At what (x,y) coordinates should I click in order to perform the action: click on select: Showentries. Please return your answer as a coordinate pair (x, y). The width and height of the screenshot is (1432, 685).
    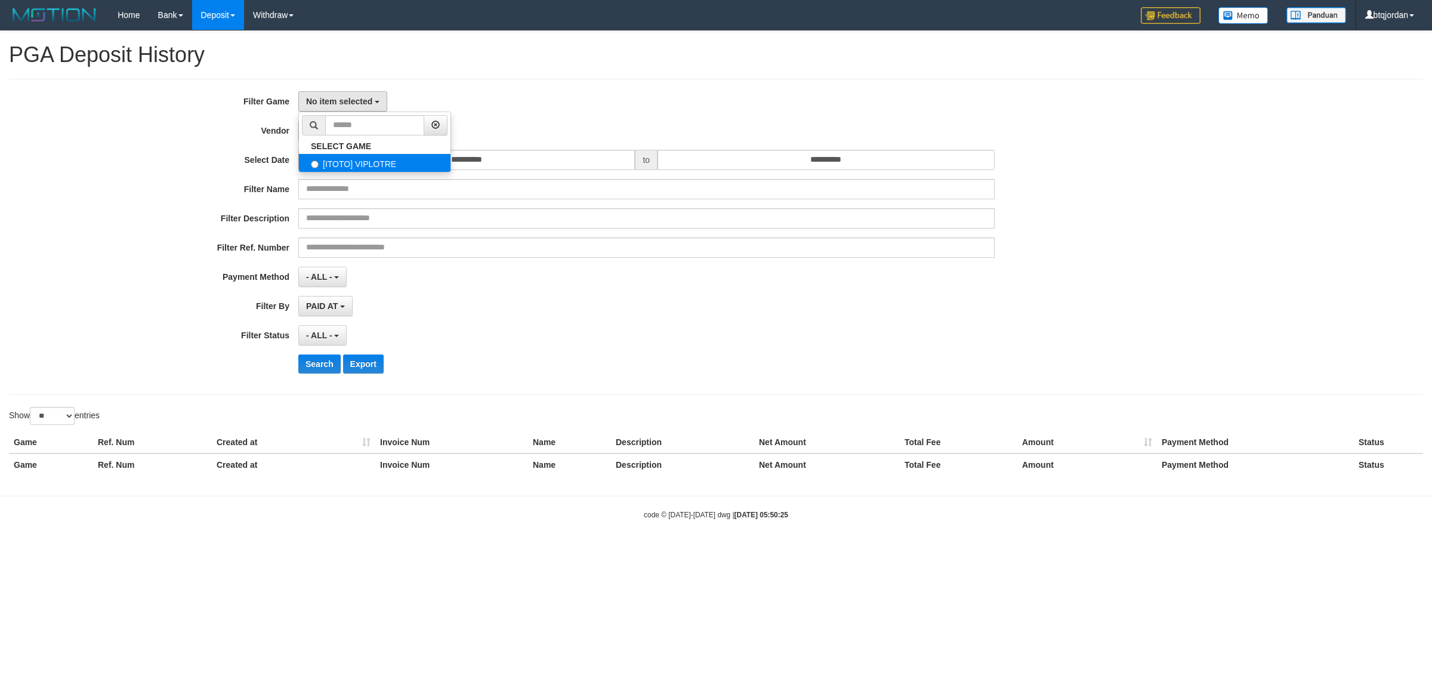
    Looking at the image, I should click on (52, 416).